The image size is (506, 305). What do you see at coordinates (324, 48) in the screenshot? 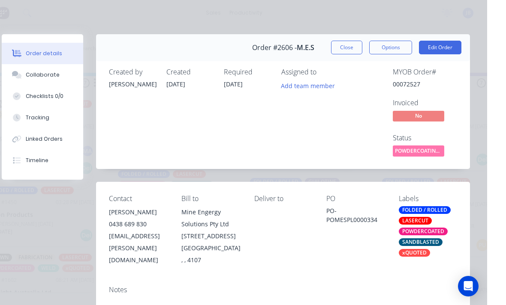
I see `span: M.E.S` at bounding box center [324, 48].